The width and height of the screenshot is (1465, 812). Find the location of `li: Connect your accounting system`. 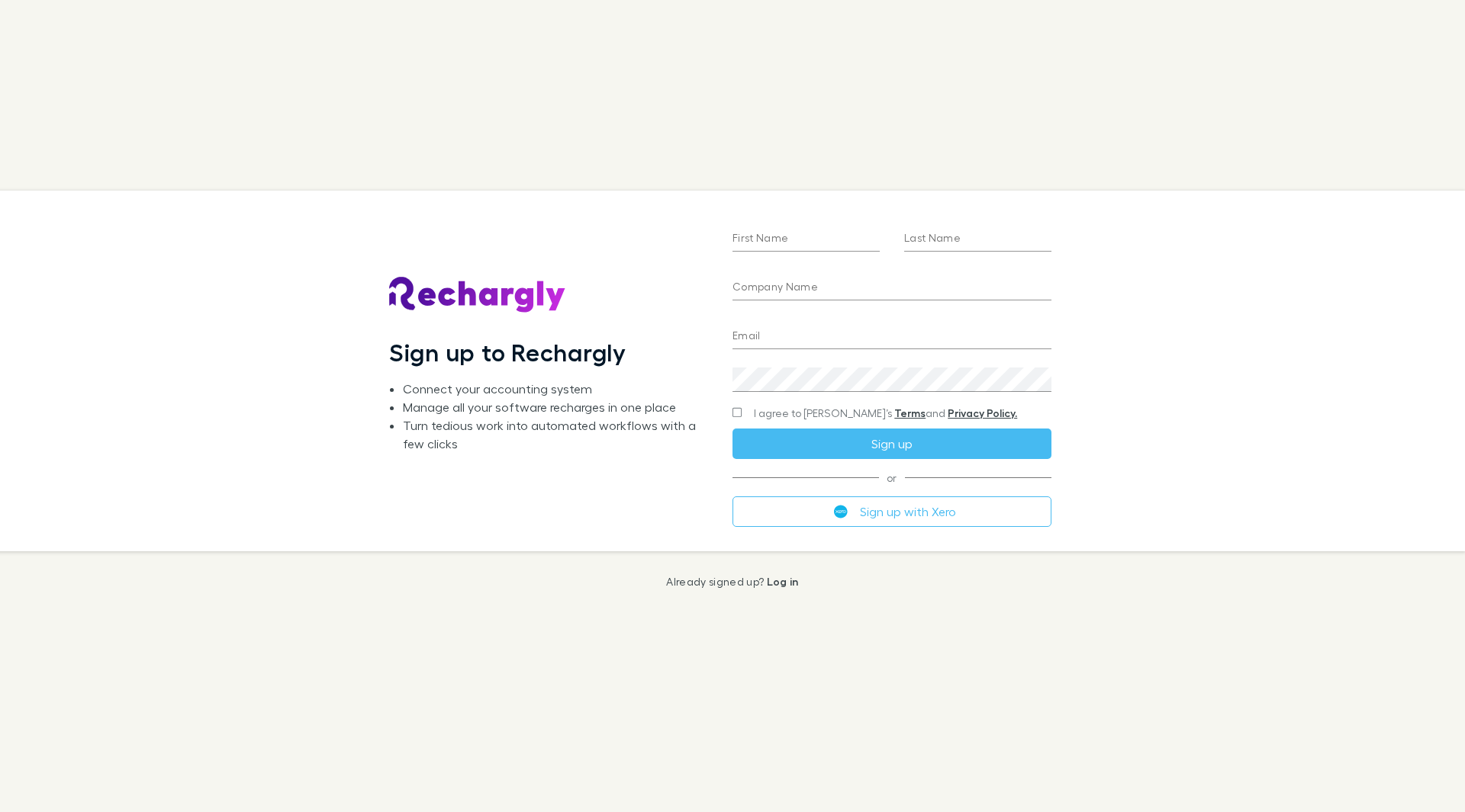

li: Connect your accounting system is located at coordinates (555, 389).